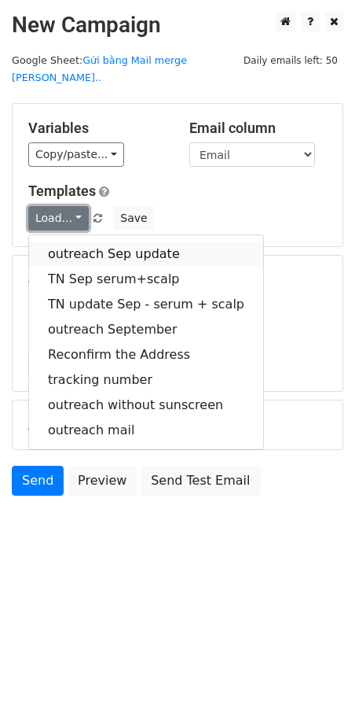 The width and height of the screenshot is (355, 705). What do you see at coordinates (178, 25) in the screenshot?
I see `h2: New Campaign` at bounding box center [178, 25].